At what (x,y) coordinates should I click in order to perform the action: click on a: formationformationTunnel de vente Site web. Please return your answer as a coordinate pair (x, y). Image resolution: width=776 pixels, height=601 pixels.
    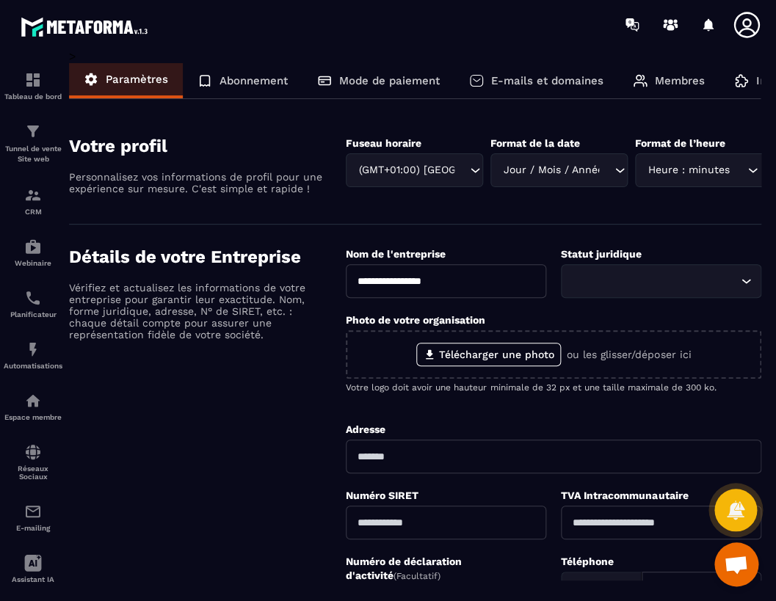
    Looking at the image, I should click on (33, 143).